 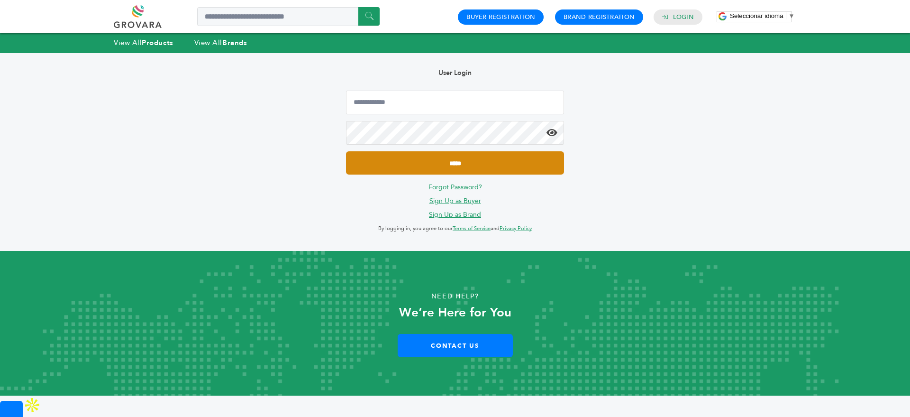 I want to click on input: Password, so click(x=455, y=133).